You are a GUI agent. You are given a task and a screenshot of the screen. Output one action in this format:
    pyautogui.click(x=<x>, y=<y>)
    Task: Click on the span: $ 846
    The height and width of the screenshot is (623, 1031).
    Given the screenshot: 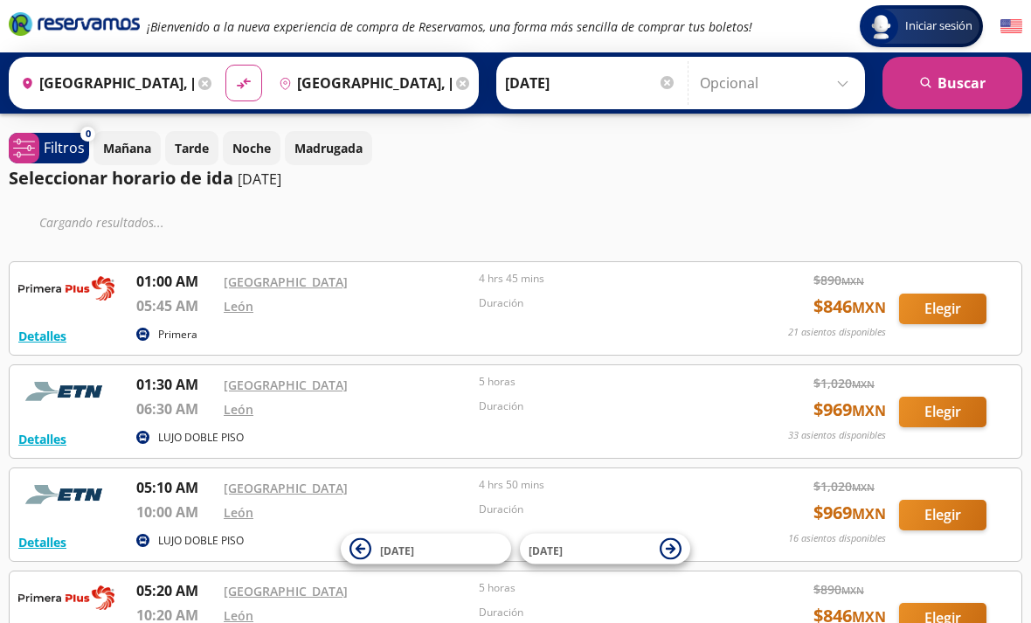 What is the action you would take?
    pyautogui.click(x=849, y=307)
    